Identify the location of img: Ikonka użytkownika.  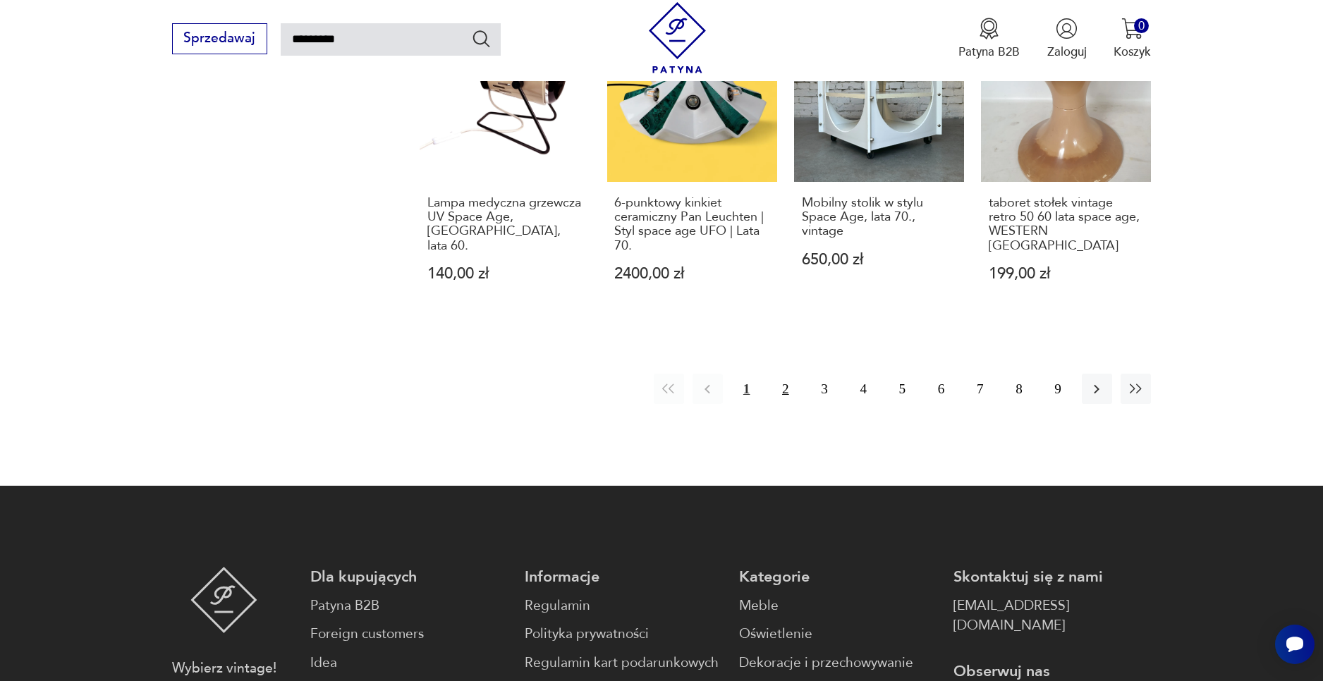
(1066, 28).